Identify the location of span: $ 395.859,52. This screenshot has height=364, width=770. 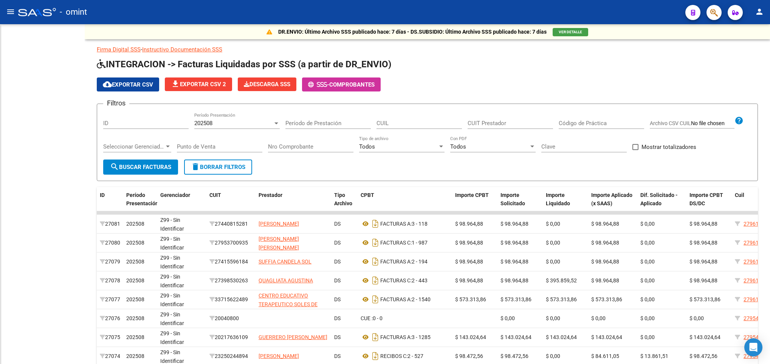
(561, 280).